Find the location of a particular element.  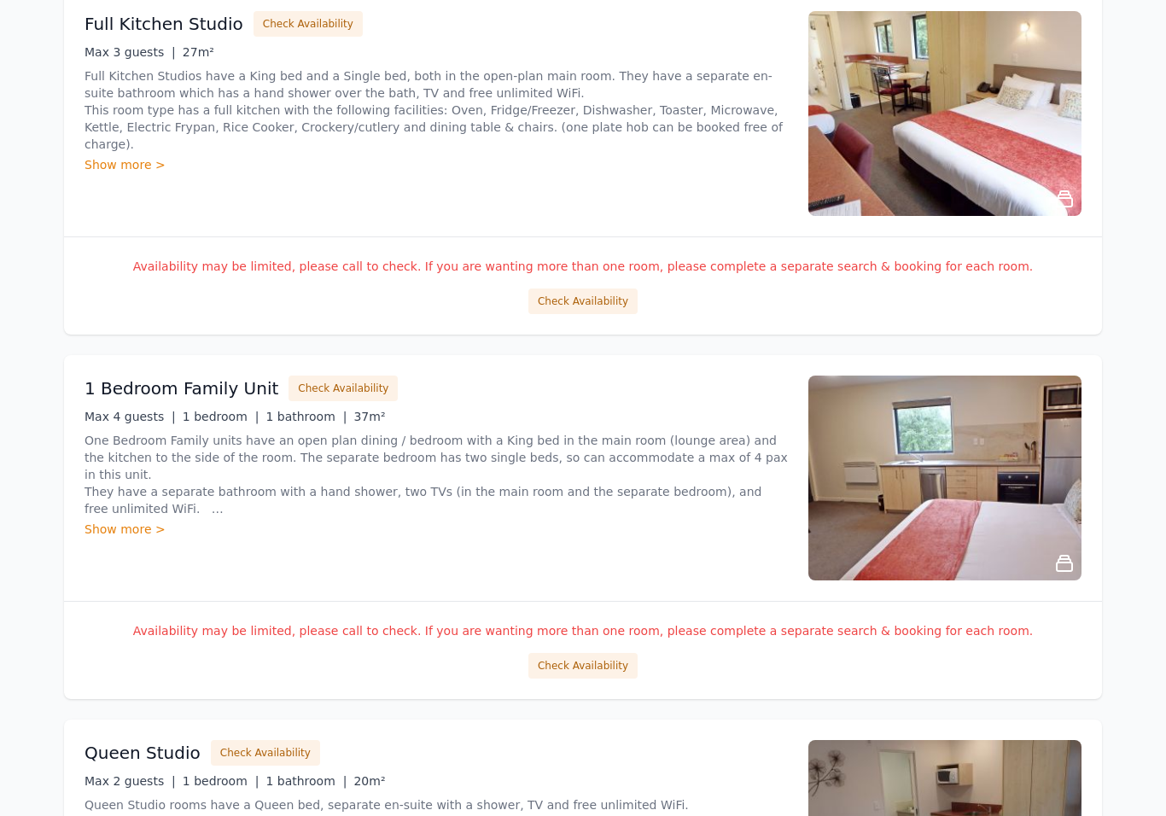

h3: 1 Bedroom Family Unit is located at coordinates (181, 389).